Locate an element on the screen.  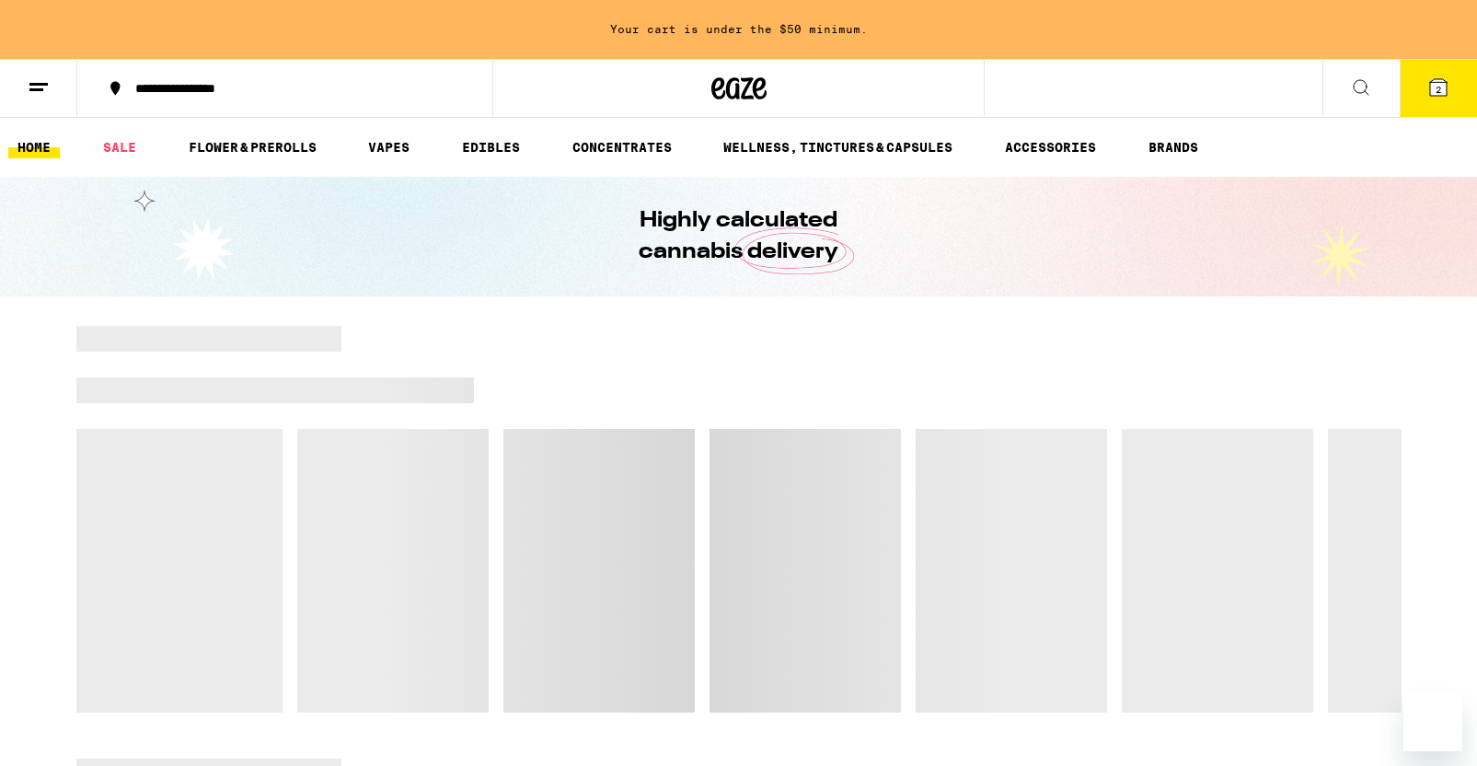
span: 2 is located at coordinates (1438, 89).